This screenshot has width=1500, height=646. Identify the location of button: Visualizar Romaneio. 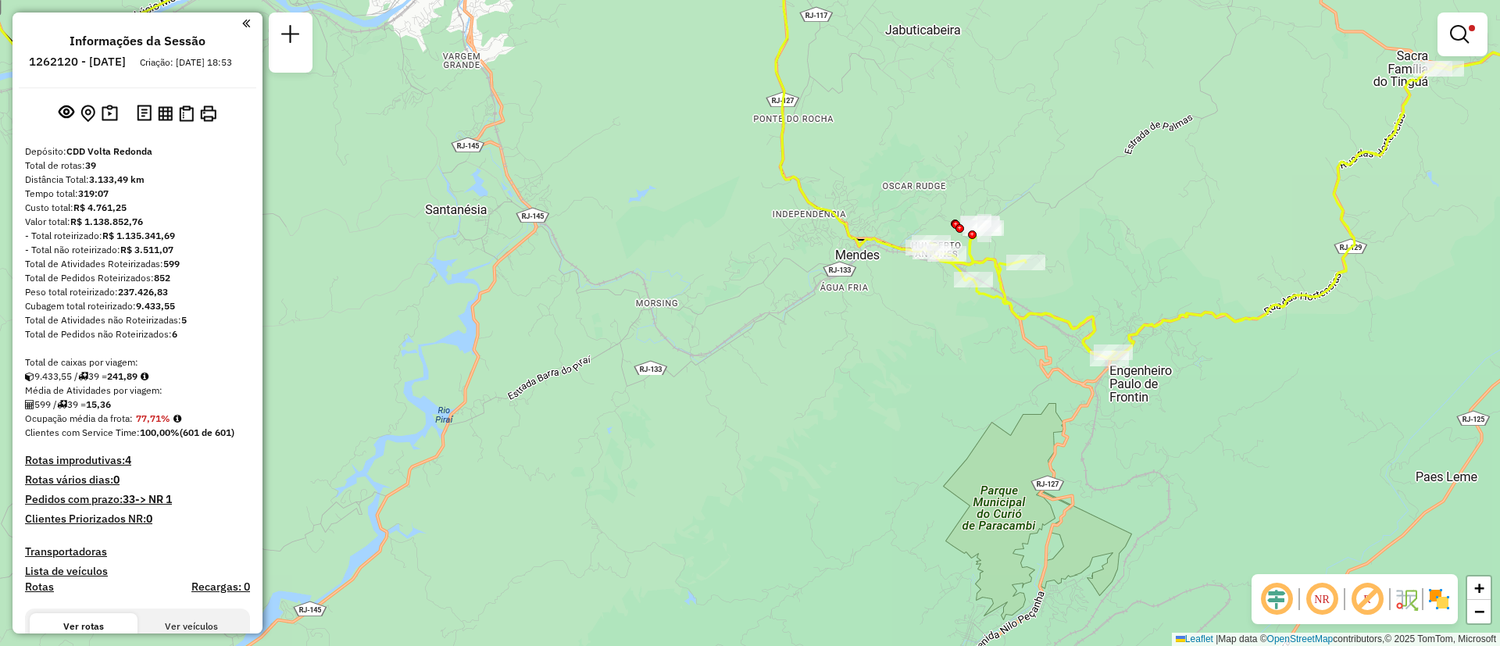
(186, 113).